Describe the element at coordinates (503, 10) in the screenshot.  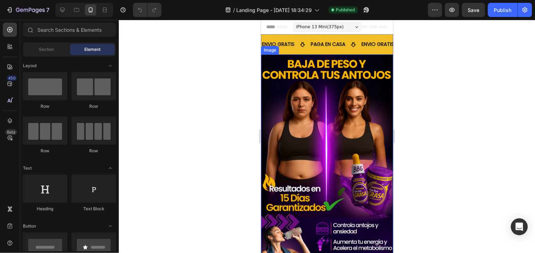
I see `button: Publish` at that location.